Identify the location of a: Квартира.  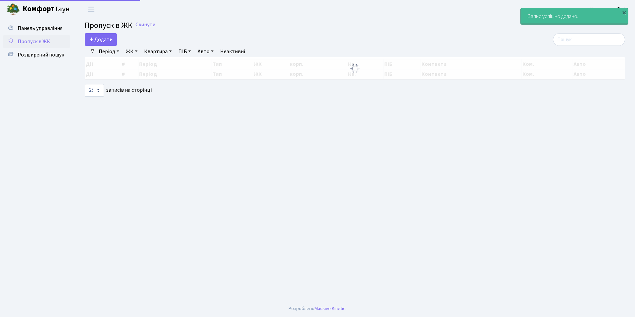
(158, 51).